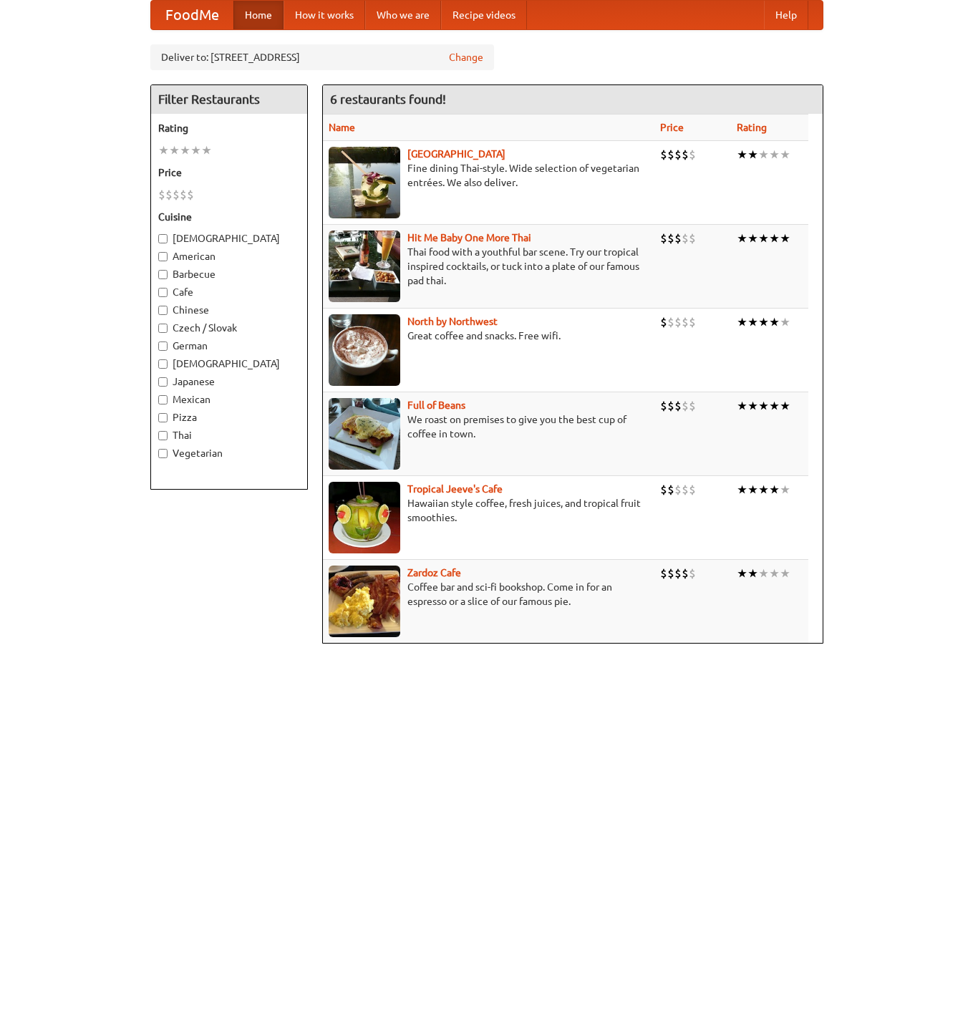 This screenshot has width=973, height=1013. I want to click on h5: Rating, so click(229, 128).